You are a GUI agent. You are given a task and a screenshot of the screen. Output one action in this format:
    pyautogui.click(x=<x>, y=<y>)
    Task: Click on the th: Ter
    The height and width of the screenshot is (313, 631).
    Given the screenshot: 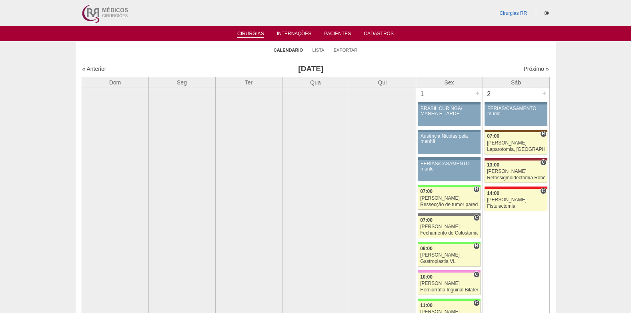 What is the action you would take?
    pyautogui.click(x=249, y=82)
    